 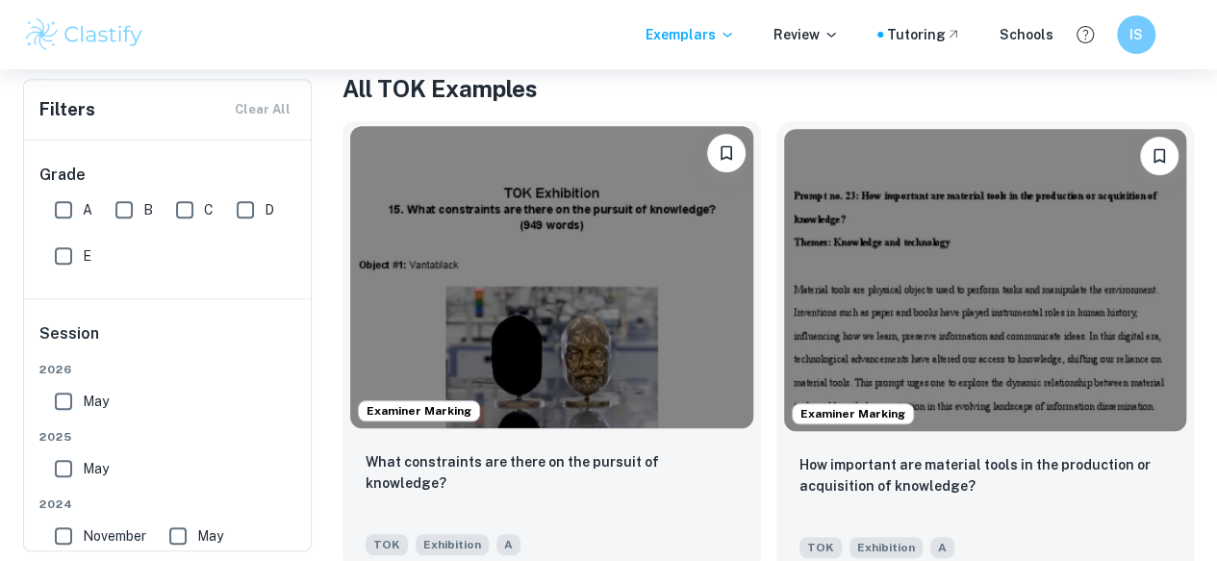 I want to click on span: B, so click(x=148, y=210).